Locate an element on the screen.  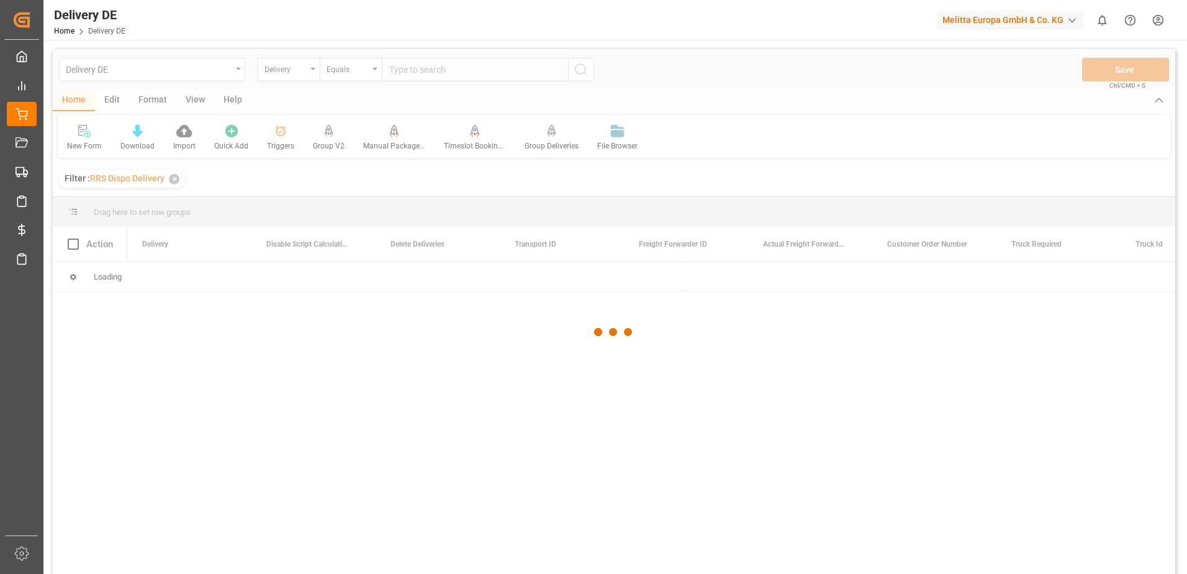
a: Home is located at coordinates (64, 31).